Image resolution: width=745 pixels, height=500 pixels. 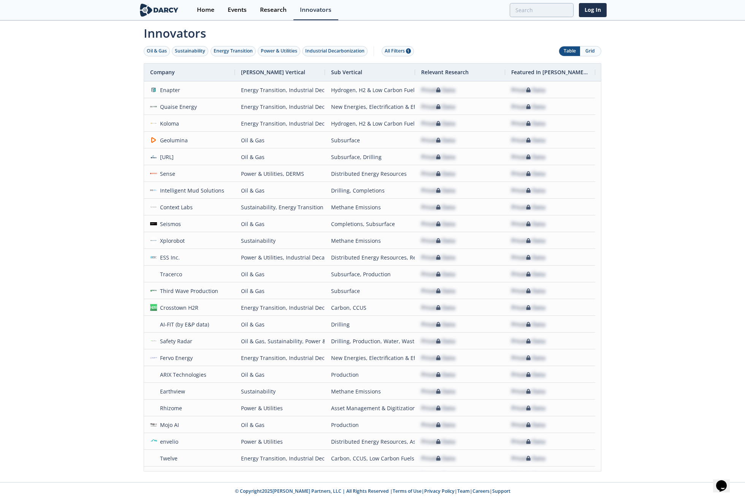 What do you see at coordinates (154, 106) in the screenshot?
I see `img: 756c9d12-4349-4af9-8466-a179247ca181` at bounding box center [154, 106].